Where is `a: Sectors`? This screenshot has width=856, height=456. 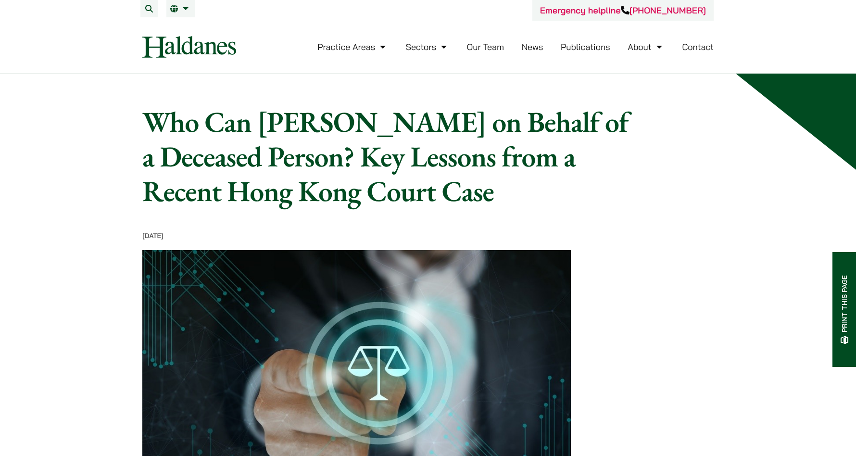
a: Sectors is located at coordinates (427, 47).